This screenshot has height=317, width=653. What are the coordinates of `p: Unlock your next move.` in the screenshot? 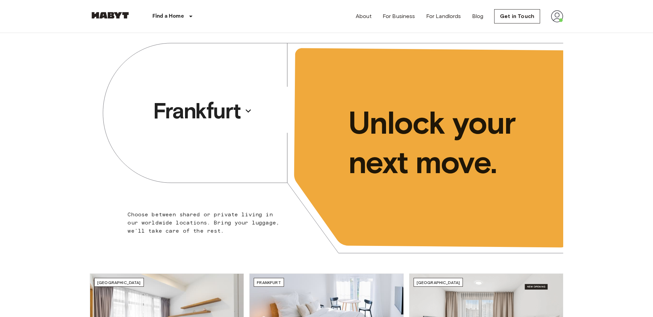 It's located at (450, 143).